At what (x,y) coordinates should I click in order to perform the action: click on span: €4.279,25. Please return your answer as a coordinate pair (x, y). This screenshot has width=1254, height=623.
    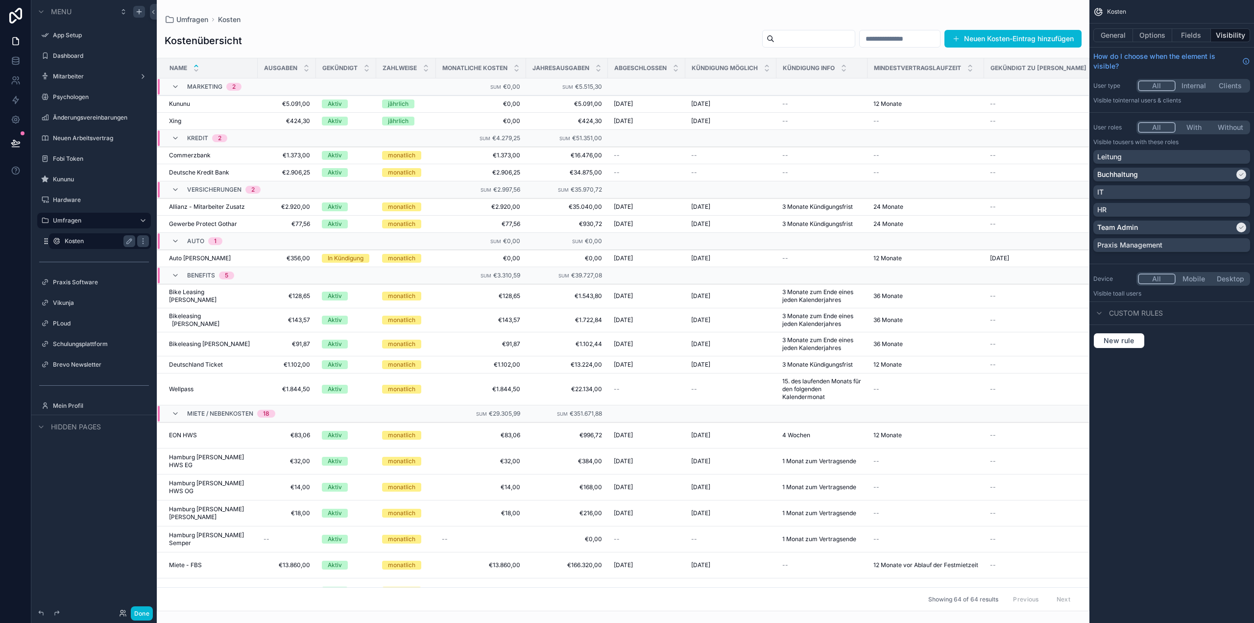
    Looking at the image, I should click on (506, 138).